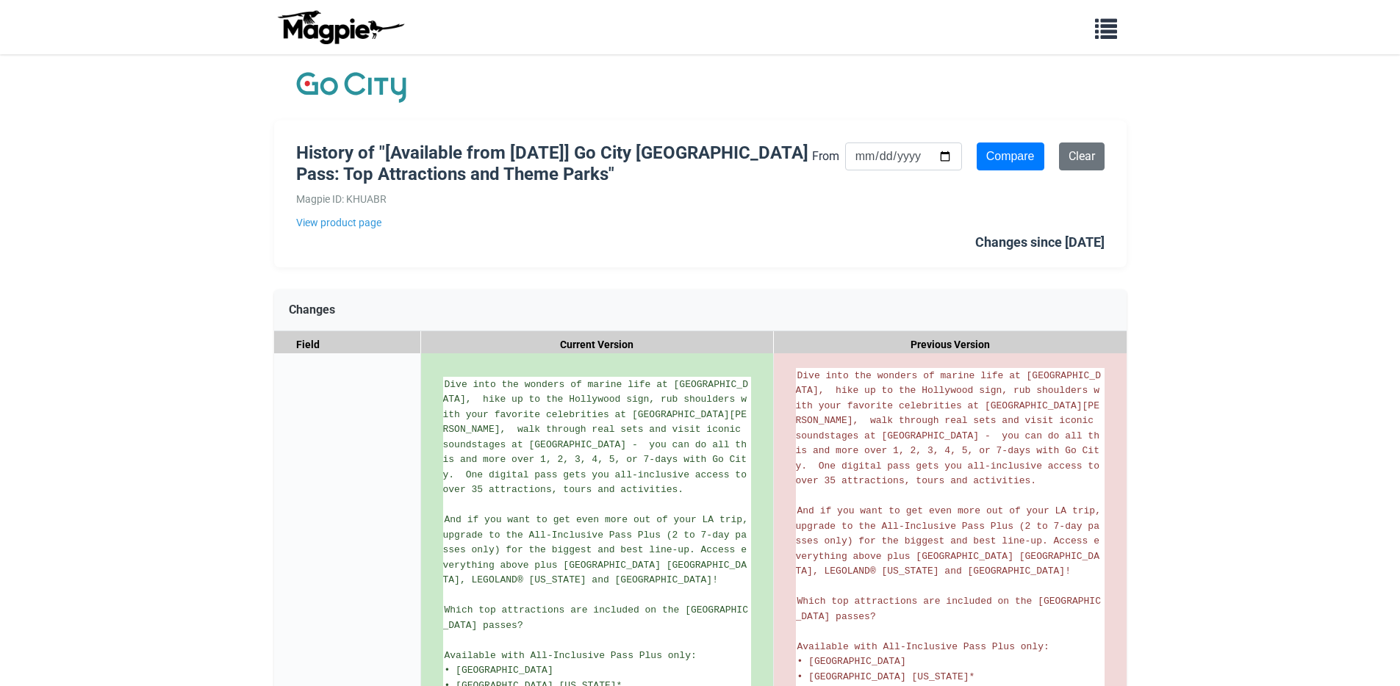  I want to click on img: logo-ab69f6fb50320c5b225c76a69d11143b.png, so click(340, 27).